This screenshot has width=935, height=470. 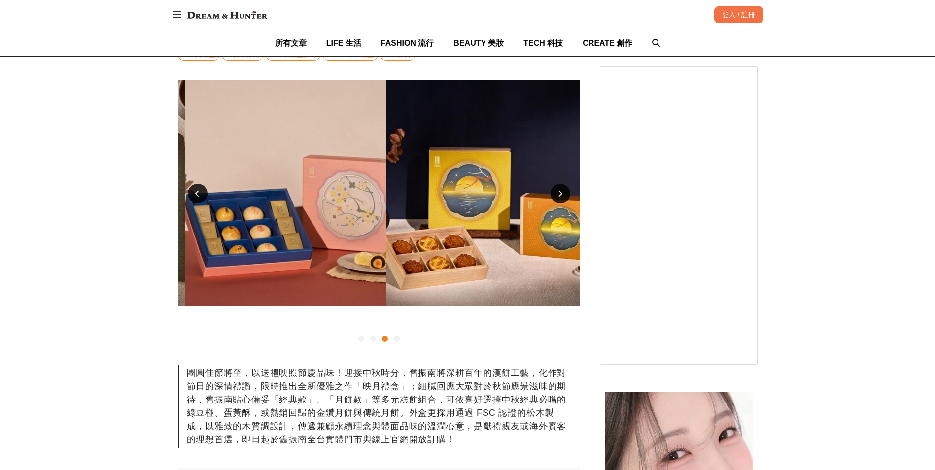 What do you see at coordinates (543, 43) in the screenshot?
I see `span: TECH 科技` at bounding box center [543, 43].